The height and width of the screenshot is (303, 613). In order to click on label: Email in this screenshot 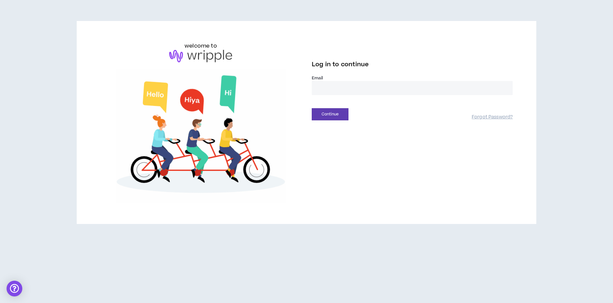, I will do `click(412, 78)`.